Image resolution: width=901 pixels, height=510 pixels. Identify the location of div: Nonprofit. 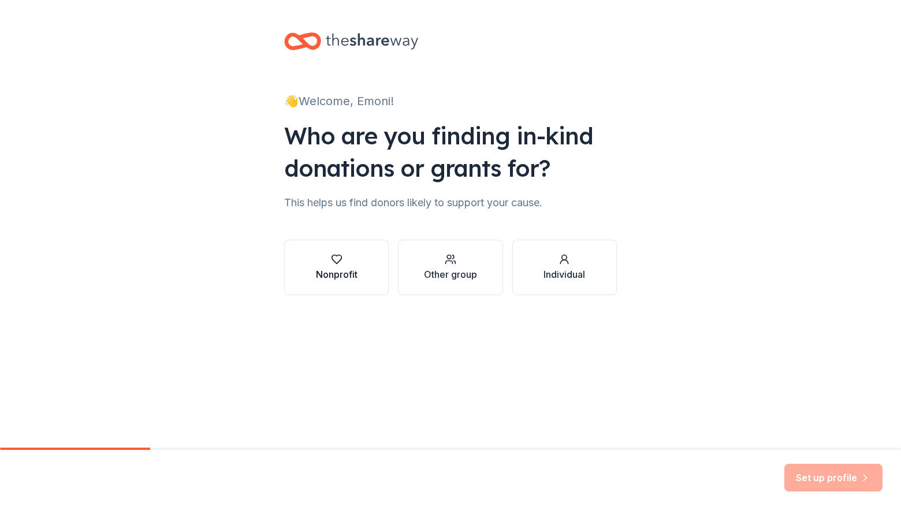
(337, 274).